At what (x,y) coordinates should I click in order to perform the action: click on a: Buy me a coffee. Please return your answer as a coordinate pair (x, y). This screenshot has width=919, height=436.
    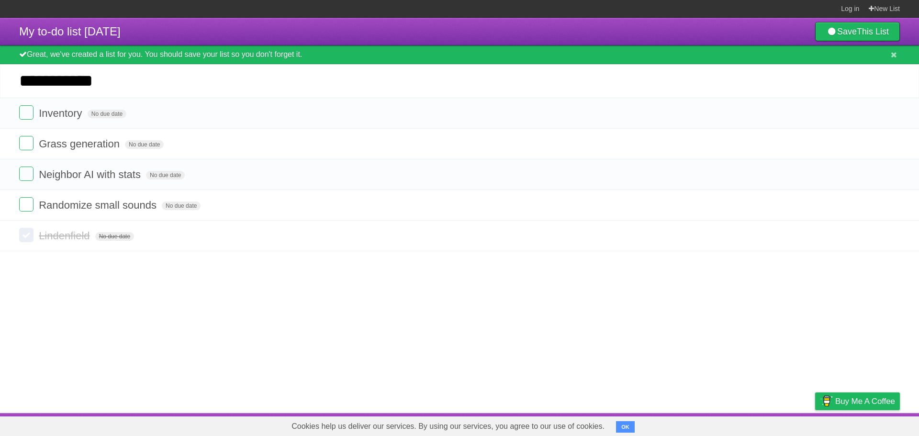
    Looking at the image, I should click on (857, 401).